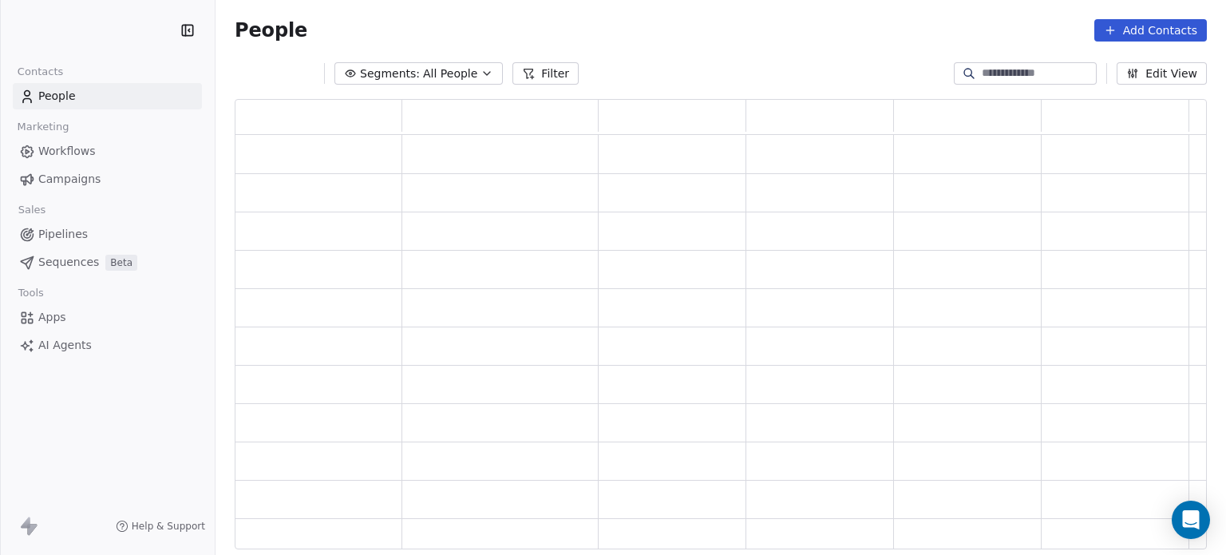  What do you see at coordinates (107, 317) in the screenshot?
I see `a: Apps` at bounding box center [107, 317].